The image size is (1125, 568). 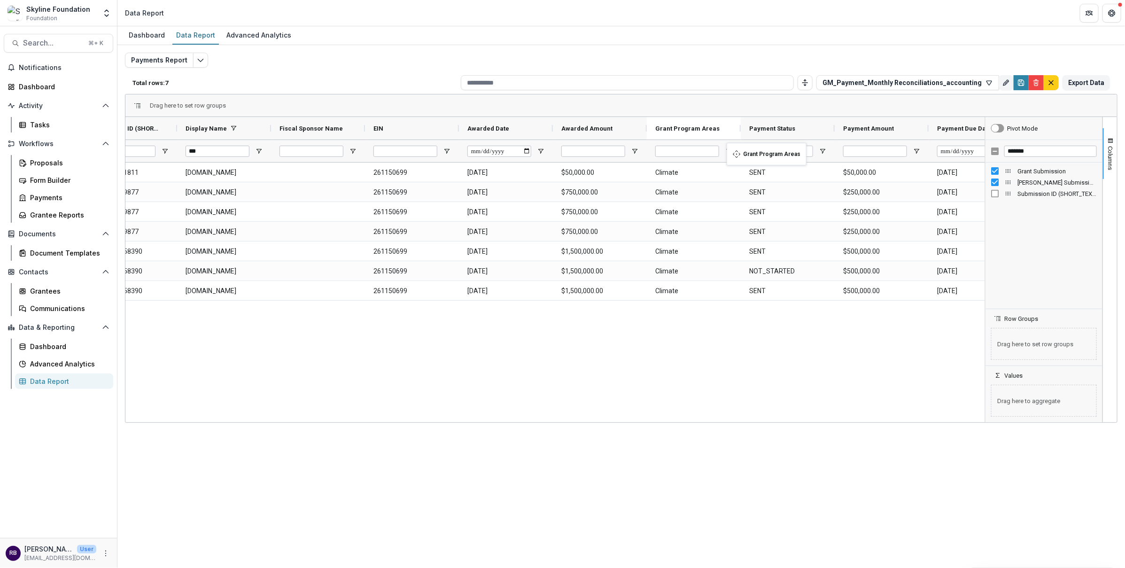 What do you see at coordinates (64, 180) in the screenshot?
I see `a: Form Builder` at bounding box center [64, 180].